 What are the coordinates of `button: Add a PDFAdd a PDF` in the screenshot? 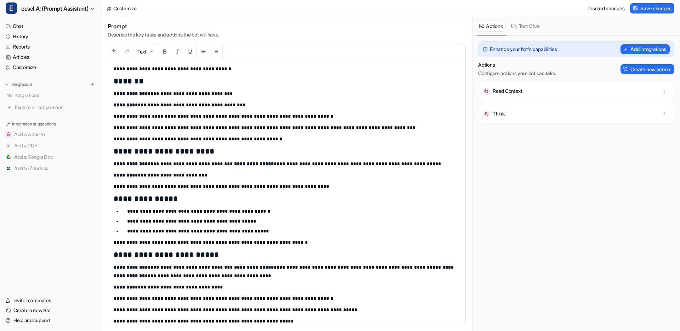 It's located at (51, 146).